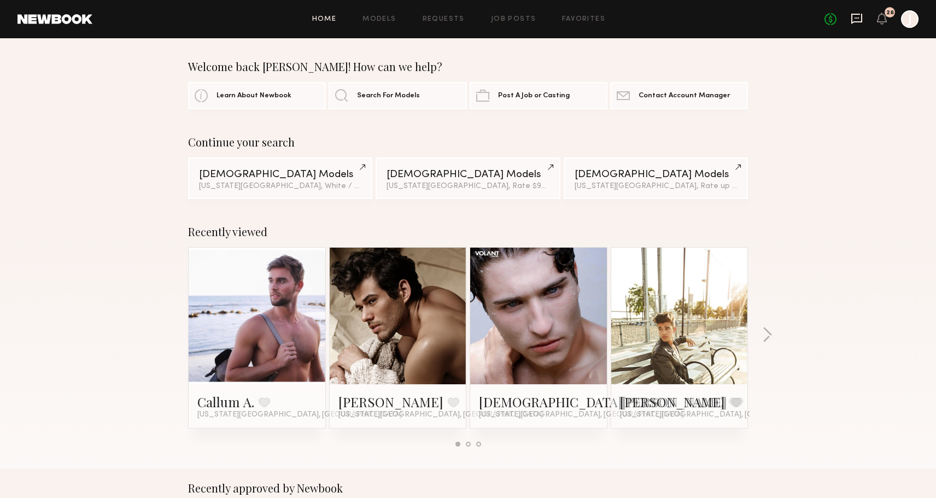  I want to click on a: Models, so click(379, 19).